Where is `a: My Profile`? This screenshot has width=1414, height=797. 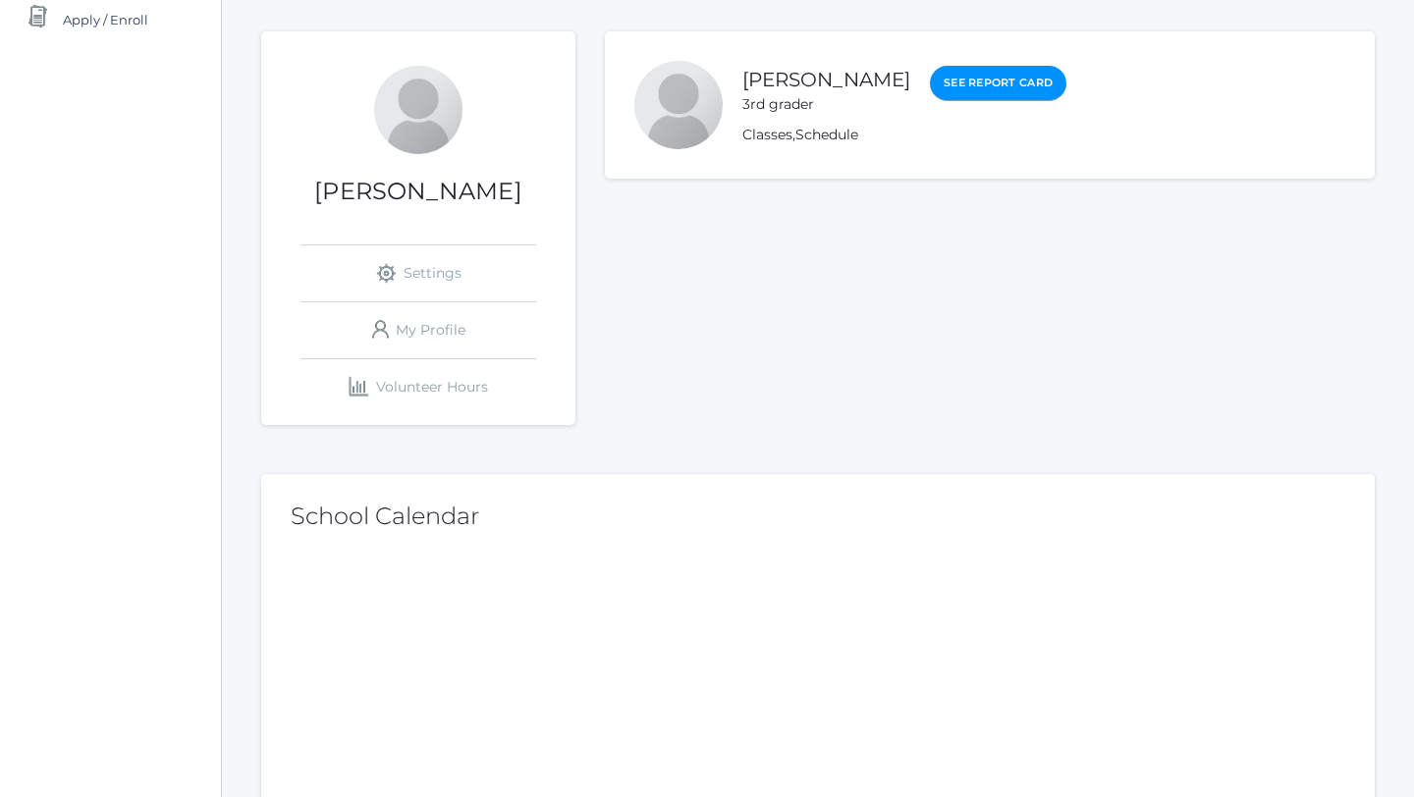 a: My Profile is located at coordinates (418, 330).